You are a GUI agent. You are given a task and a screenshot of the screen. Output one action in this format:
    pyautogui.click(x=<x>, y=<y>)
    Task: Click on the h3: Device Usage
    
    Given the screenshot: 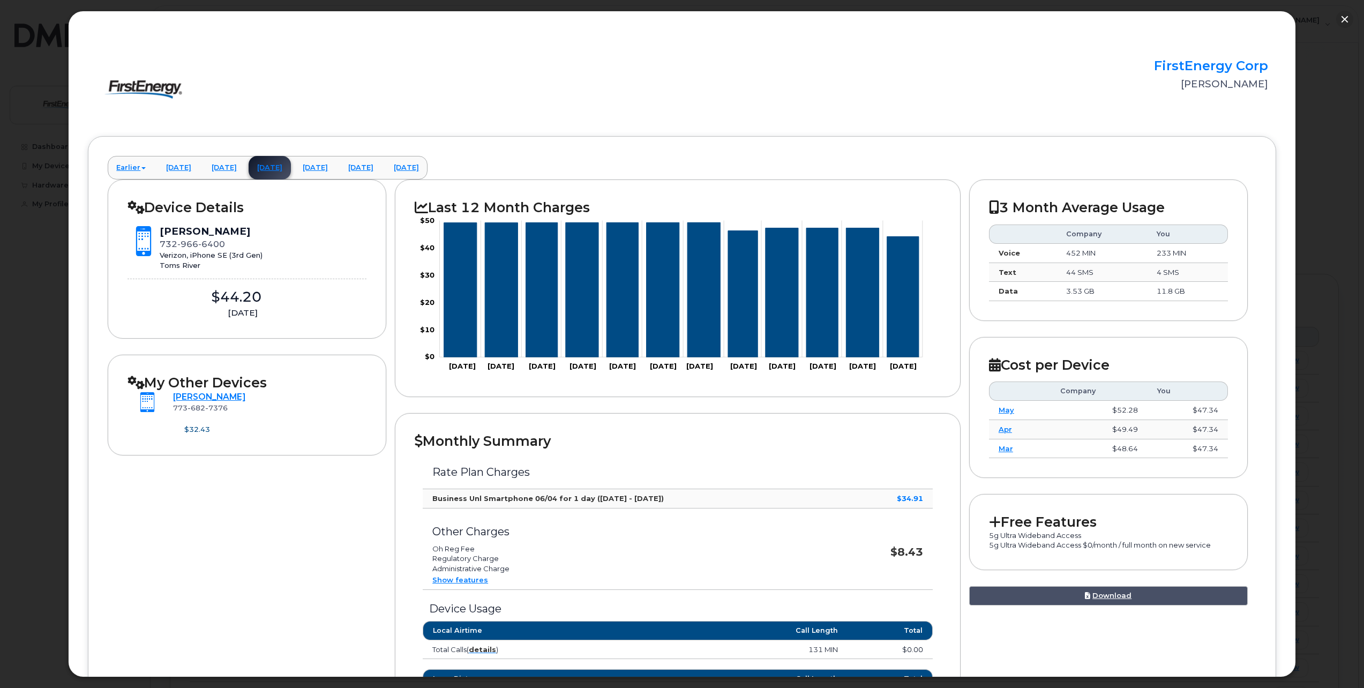 What is the action you would take?
    pyautogui.click(x=678, y=609)
    